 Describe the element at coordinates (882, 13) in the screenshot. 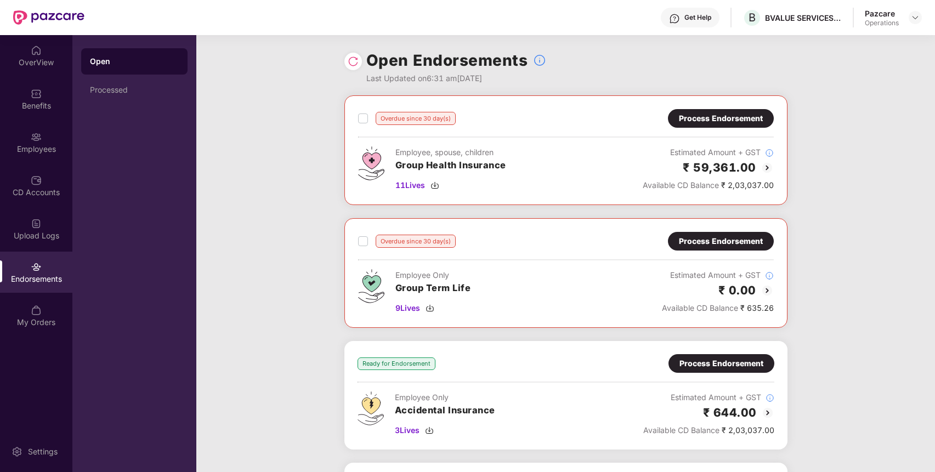

I see `div: Pazcare` at that location.